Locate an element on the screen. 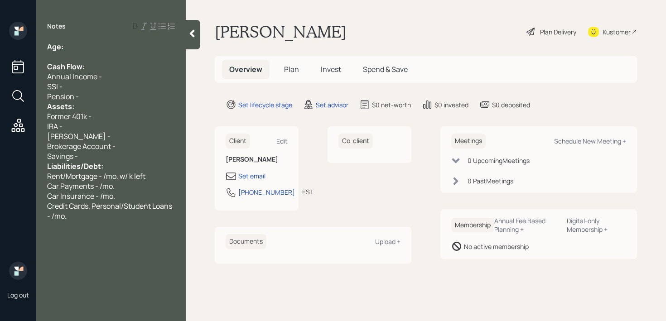 The image size is (666, 321). div: Kustomer is located at coordinates (616, 32).